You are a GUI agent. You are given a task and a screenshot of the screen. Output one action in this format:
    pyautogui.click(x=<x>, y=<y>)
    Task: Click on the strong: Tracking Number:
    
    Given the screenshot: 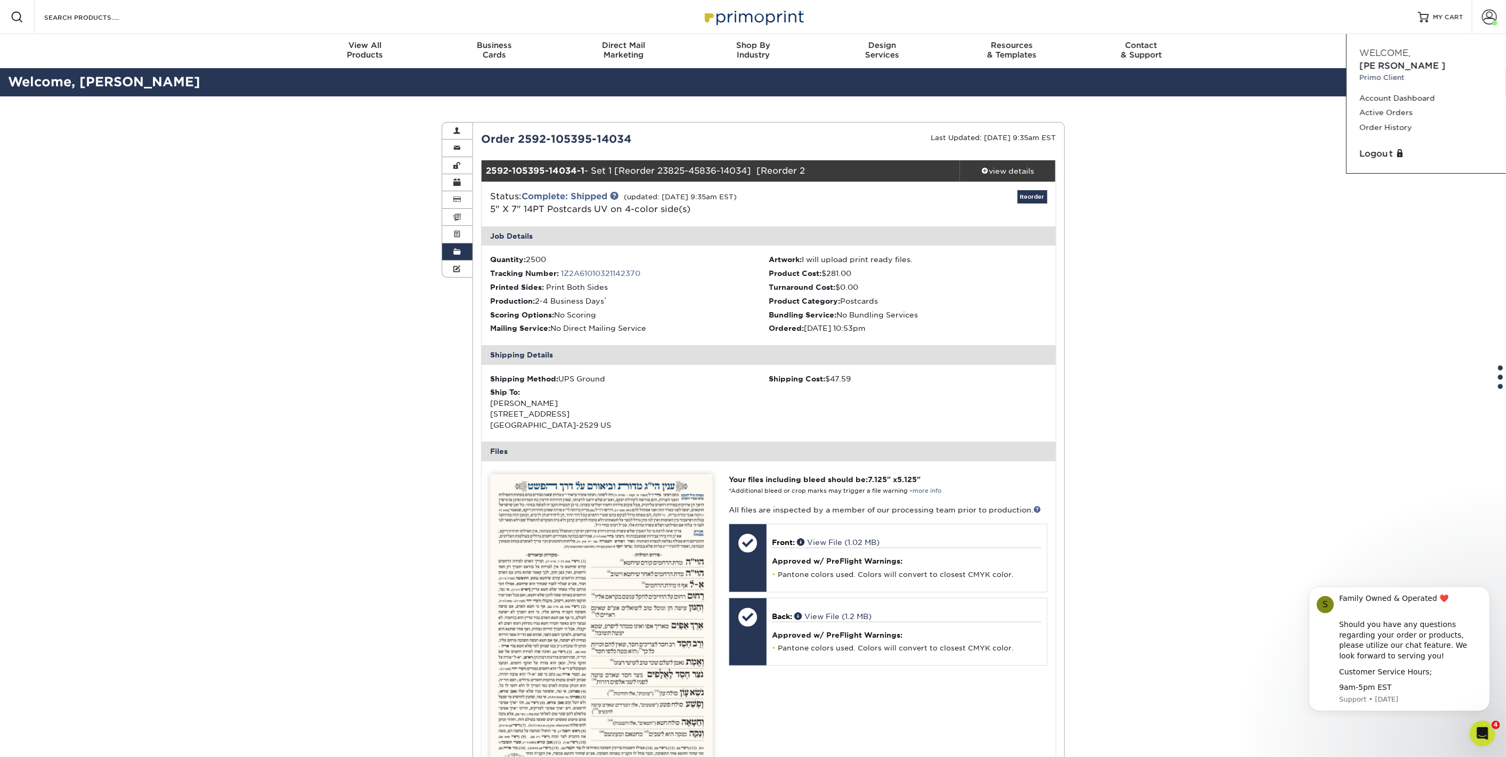 What is the action you would take?
    pyautogui.click(x=524, y=273)
    